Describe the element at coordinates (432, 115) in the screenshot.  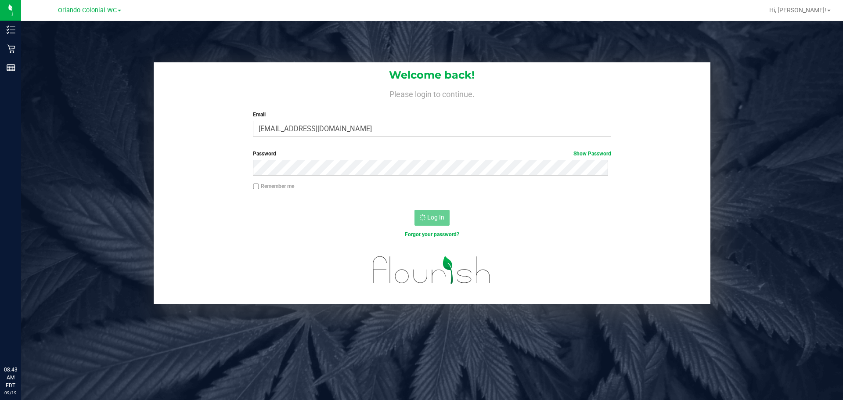
I see `label: Email` at that location.